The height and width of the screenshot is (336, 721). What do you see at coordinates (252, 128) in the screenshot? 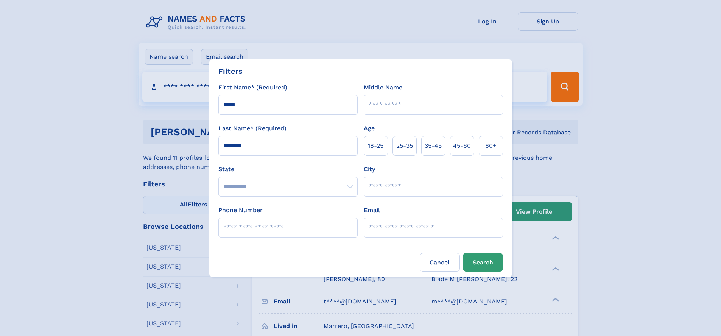
I see `label: Last Name* (Required)` at bounding box center [252, 128].